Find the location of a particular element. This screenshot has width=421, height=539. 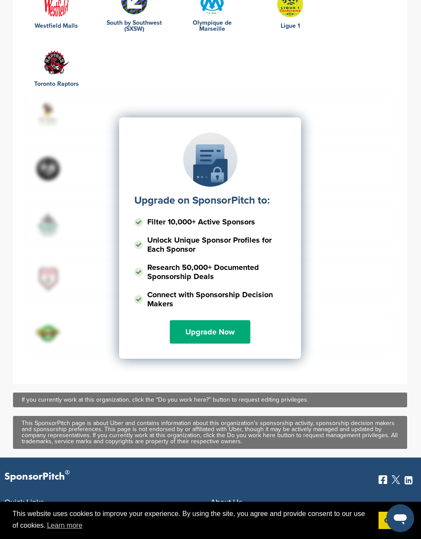

li: Unlock Unique Sponsor Profiles for Each Sponsor is located at coordinates (210, 245).